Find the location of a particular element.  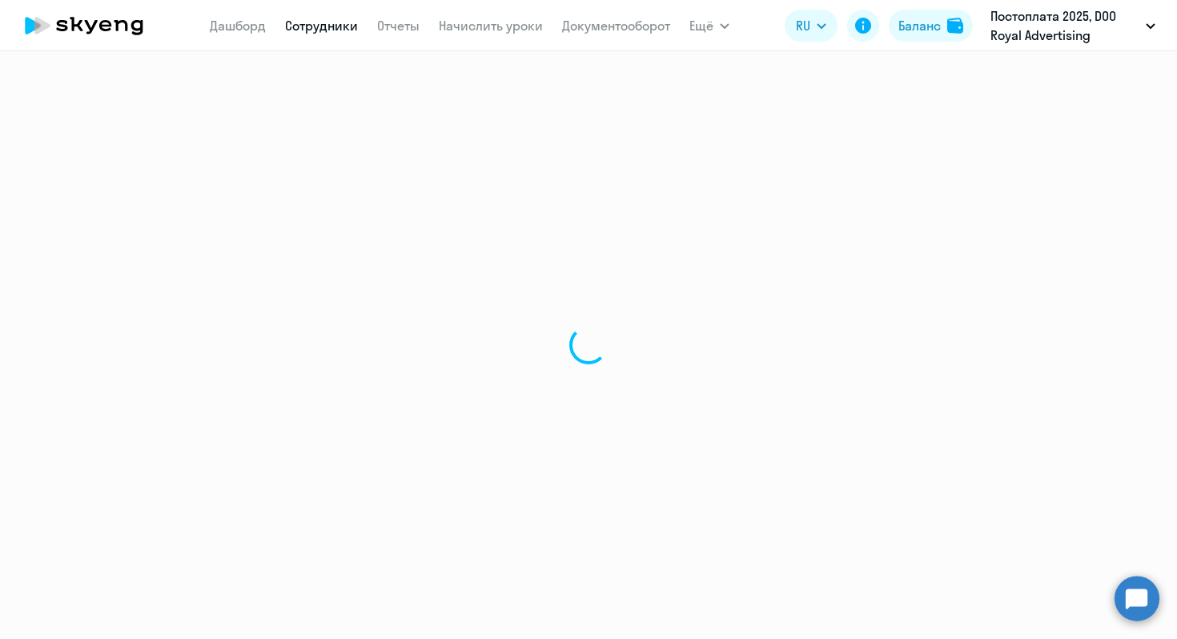

a: Документооборот is located at coordinates (616, 26).